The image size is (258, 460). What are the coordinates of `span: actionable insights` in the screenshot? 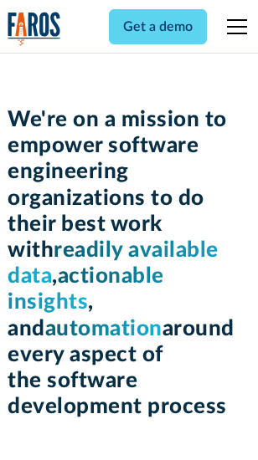 It's located at (85, 289).